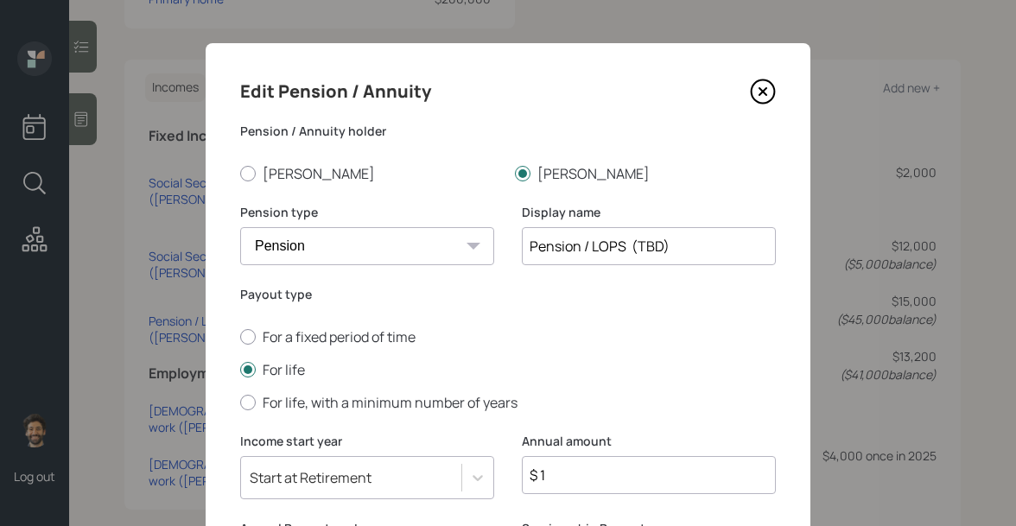  What do you see at coordinates (367, 212) in the screenshot?
I see `label: Pension type` at bounding box center [367, 212].